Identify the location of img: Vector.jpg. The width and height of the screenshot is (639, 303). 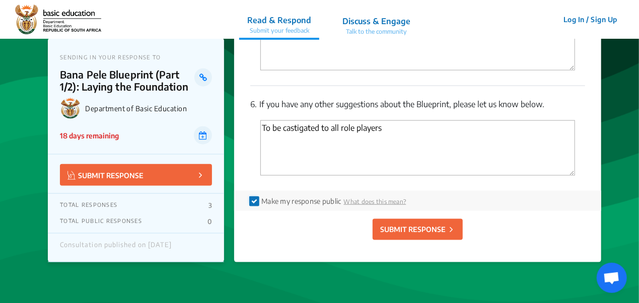
(72, 175).